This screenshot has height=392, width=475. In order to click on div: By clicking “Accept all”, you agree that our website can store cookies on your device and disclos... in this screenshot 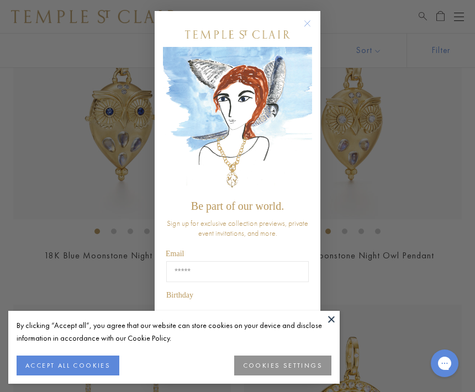, I will do `click(174, 332)`.